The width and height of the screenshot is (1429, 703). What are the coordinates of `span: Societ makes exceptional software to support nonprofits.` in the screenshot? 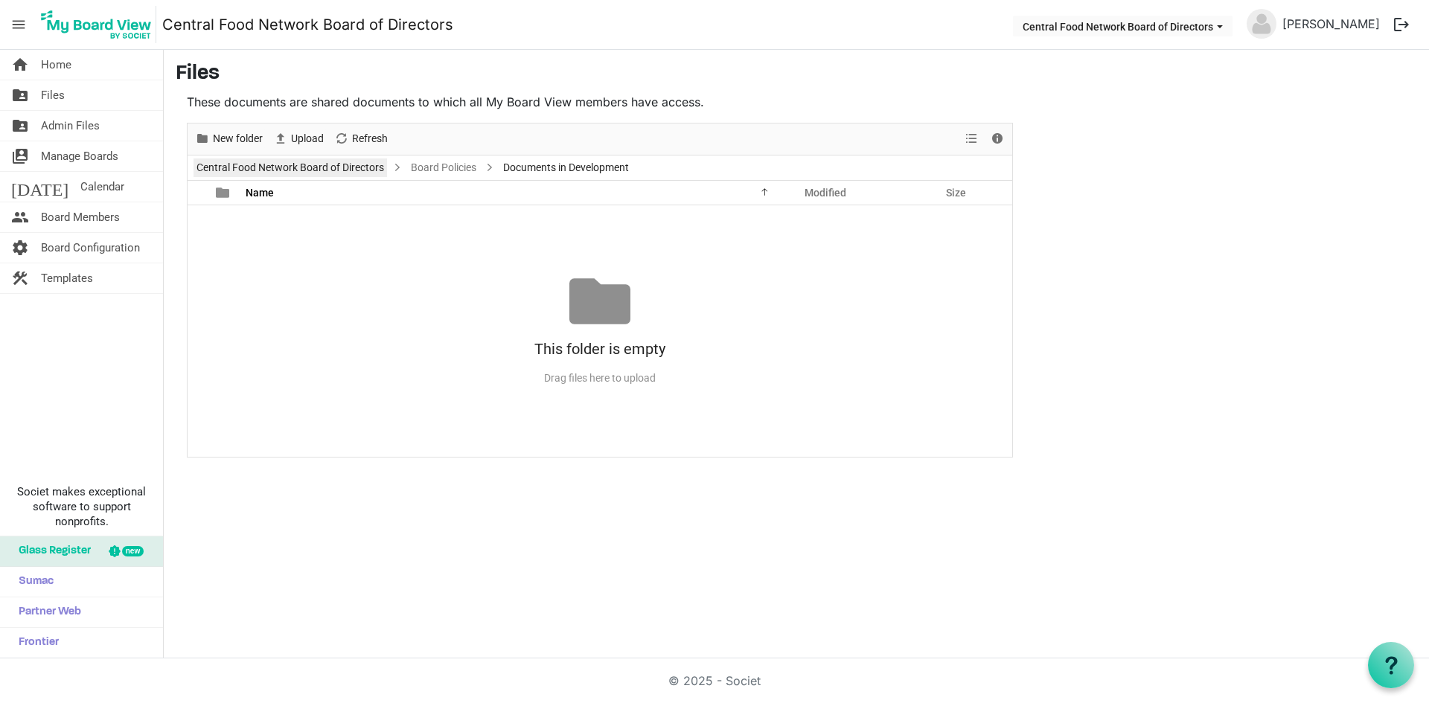 It's located at (81, 507).